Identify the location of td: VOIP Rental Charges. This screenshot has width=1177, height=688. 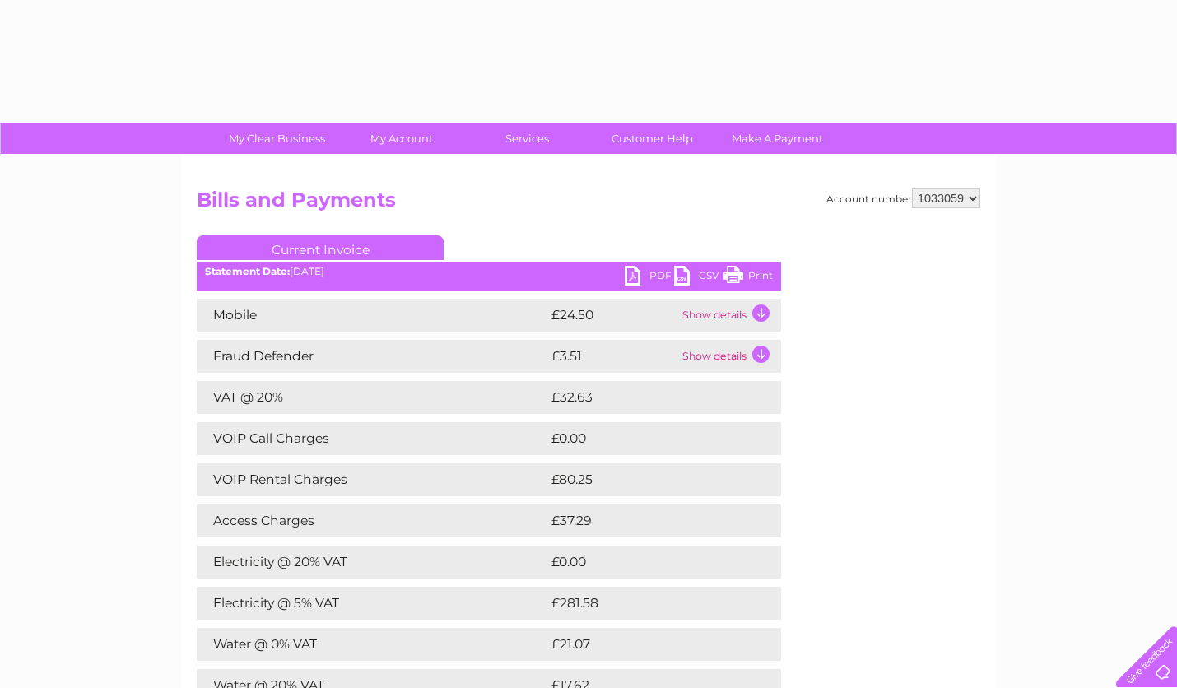
(372, 480).